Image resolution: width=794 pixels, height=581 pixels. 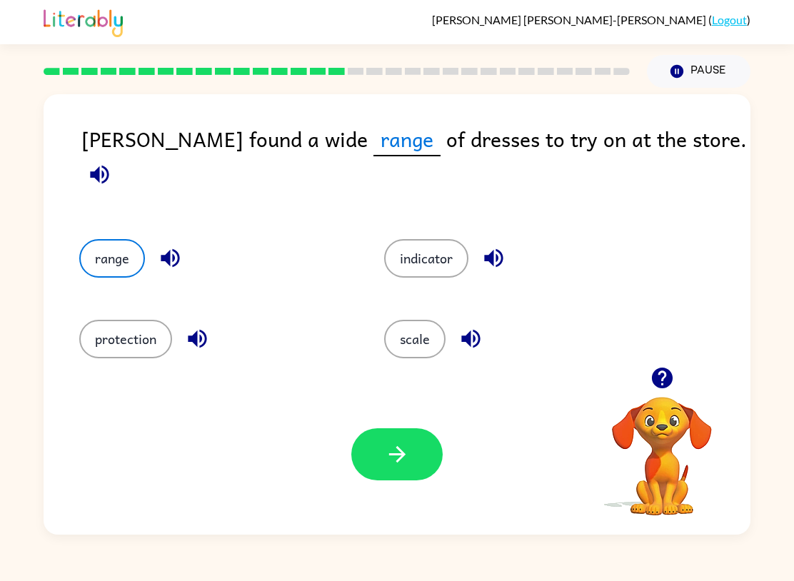 I want to click on button: scale, so click(x=415, y=339).